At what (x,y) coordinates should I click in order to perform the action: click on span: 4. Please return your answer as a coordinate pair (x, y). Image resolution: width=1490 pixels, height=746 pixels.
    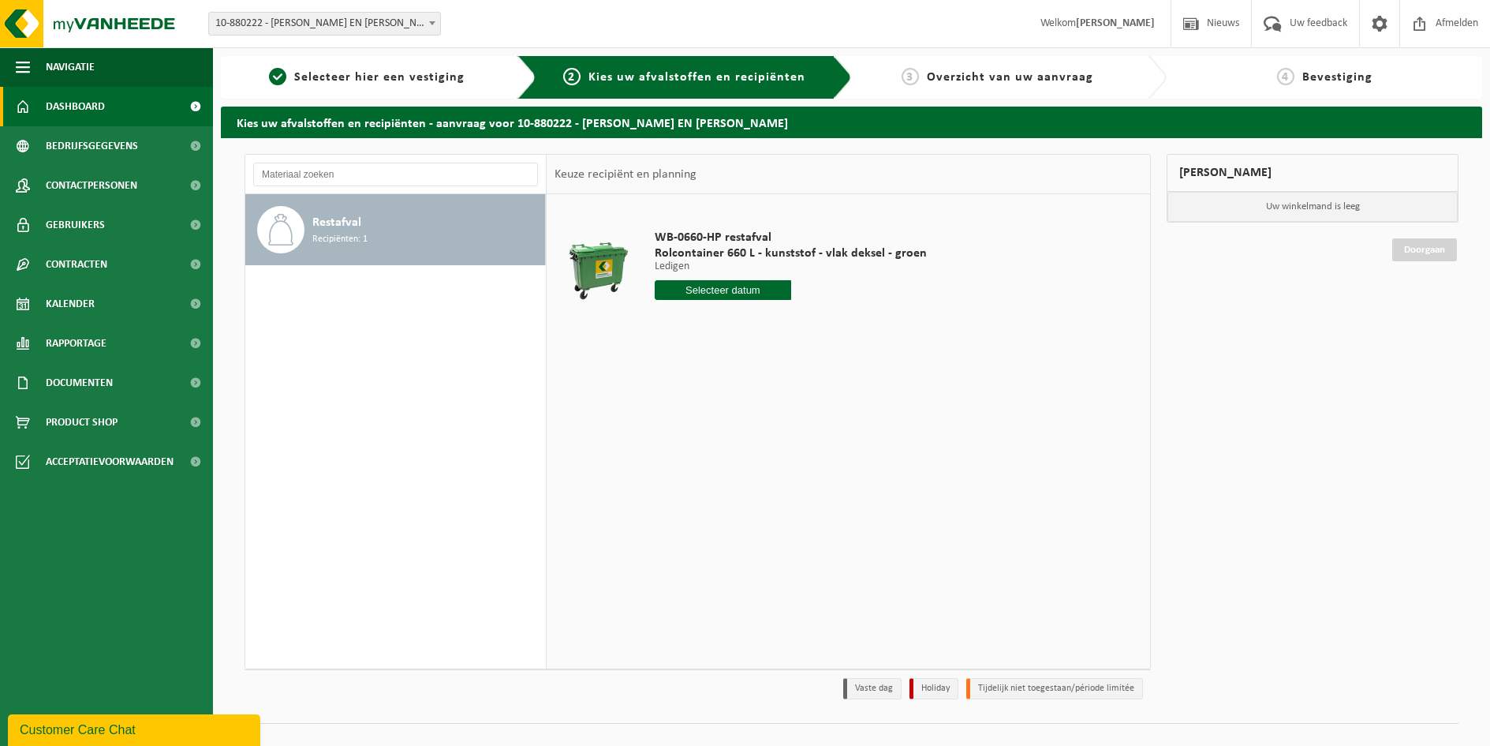
    Looking at the image, I should click on (1286, 77).